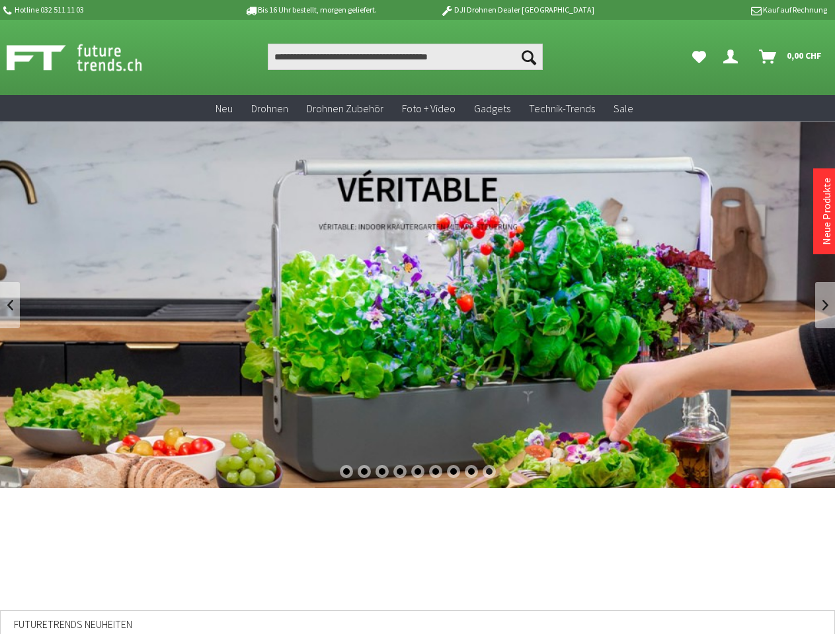 The width and height of the screenshot is (835, 634). What do you see at coordinates (405, 57) in the screenshot?
I see `input: Produkt, Marke, Kategorie, EAN, Artikelnummer…` at bounding box center [405, 57].